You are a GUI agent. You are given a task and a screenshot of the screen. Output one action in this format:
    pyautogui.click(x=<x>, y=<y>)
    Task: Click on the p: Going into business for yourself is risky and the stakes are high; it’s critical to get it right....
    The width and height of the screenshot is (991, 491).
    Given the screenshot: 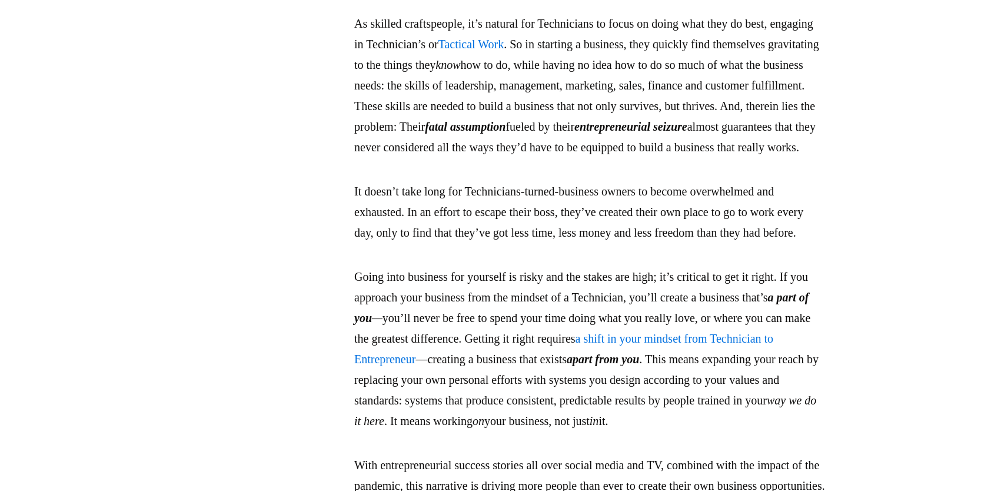 What is the action you would take?
    pyautogui.click(x=590, y=349)
    